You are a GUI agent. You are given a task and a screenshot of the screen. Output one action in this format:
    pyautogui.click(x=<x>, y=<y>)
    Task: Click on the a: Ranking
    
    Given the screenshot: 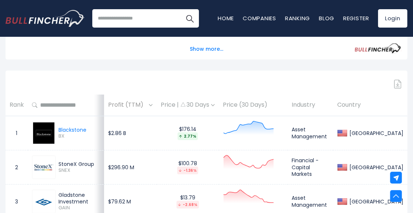 What is the action you would take?
    pyautogui.click(x=298, y=18)
    